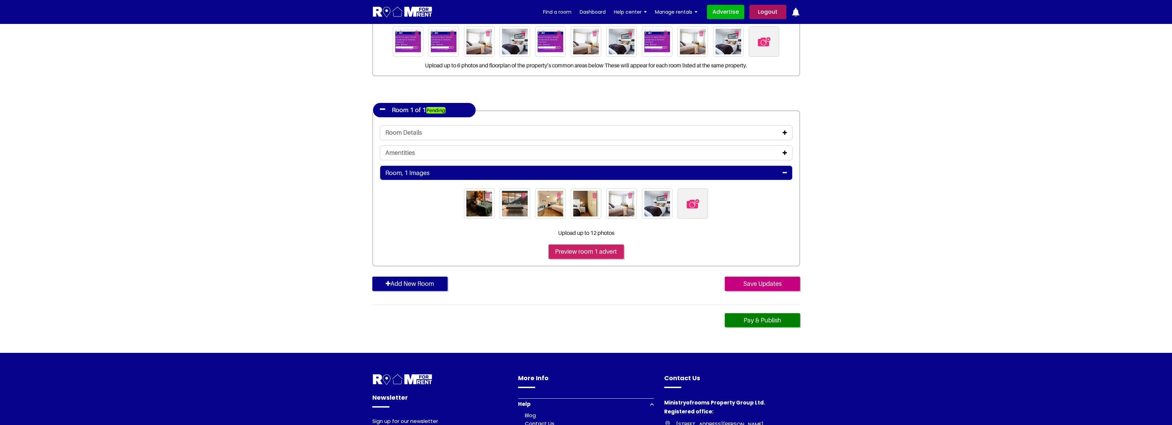 The width and height of the screenshot is (1172, 425). I want to click on a: Help center, so click(630, 12).